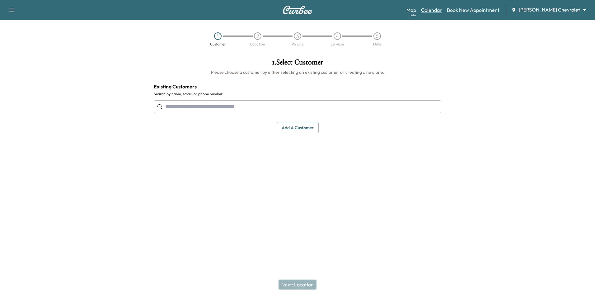  What do you see at coordinates (411, 10) in the screenshot?
I see `a: MapBeta` at bounding box center [411, 10].